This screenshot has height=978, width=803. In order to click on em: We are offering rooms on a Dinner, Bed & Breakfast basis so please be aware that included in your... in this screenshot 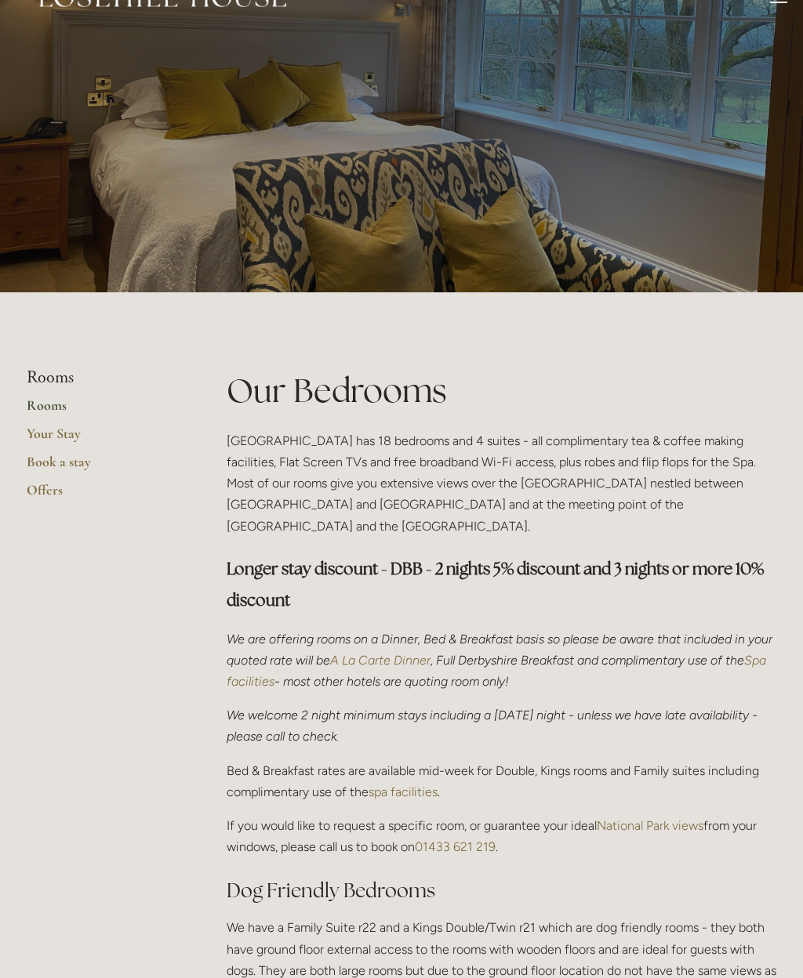, I will do `click(501, 650)`.